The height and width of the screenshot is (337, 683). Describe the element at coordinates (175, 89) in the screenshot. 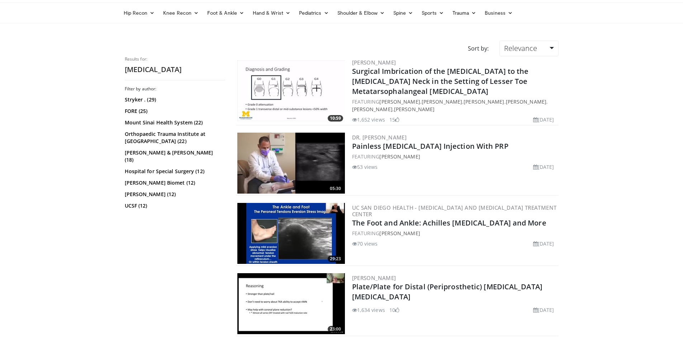

I see `h3: Filter by author:` at that location.